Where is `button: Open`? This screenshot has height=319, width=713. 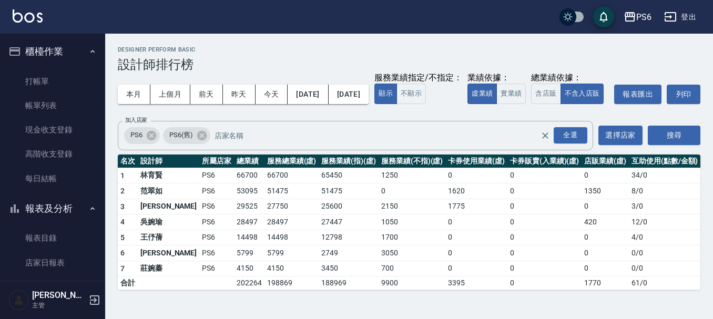 button: Open is located at coordinates (570, 135).